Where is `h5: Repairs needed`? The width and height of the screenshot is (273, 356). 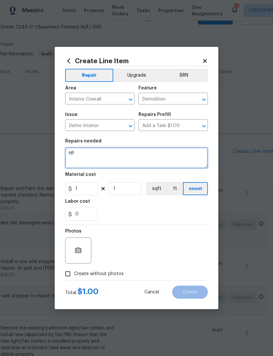 h5: Repairs needed is located at coordinates (83, 141).